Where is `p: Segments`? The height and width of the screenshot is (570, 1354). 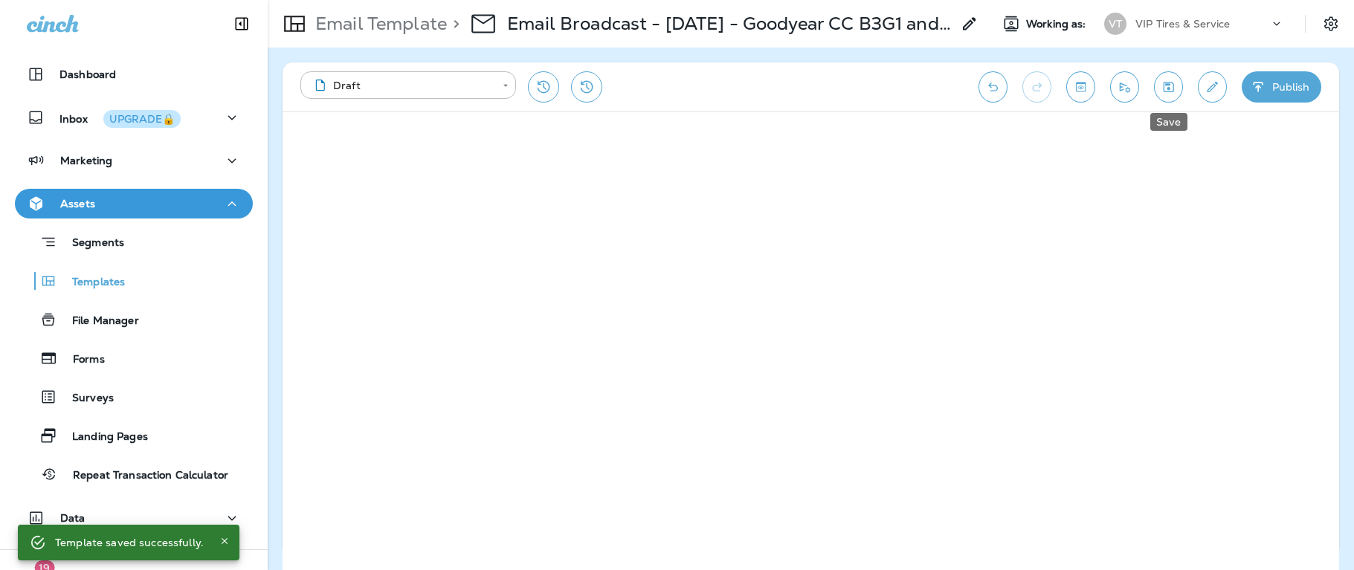
p: Segments is located at coordinates (91, 244).